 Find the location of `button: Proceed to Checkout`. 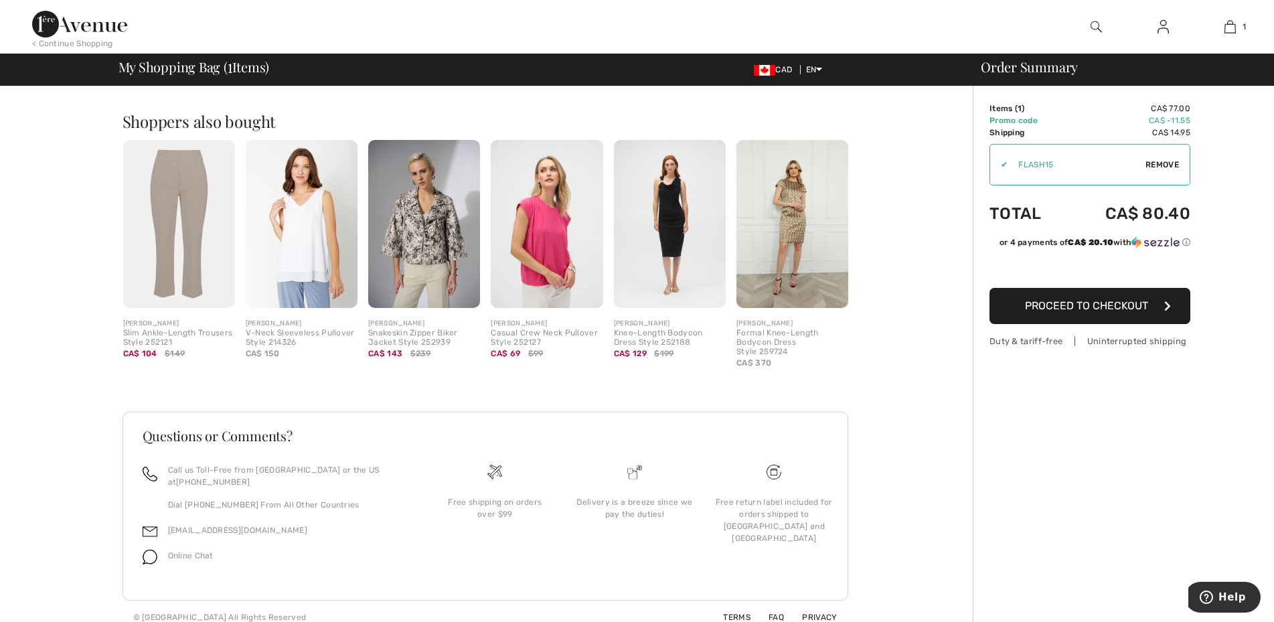

button: Proceed to Checkout is located at coordinates (1090, 306).